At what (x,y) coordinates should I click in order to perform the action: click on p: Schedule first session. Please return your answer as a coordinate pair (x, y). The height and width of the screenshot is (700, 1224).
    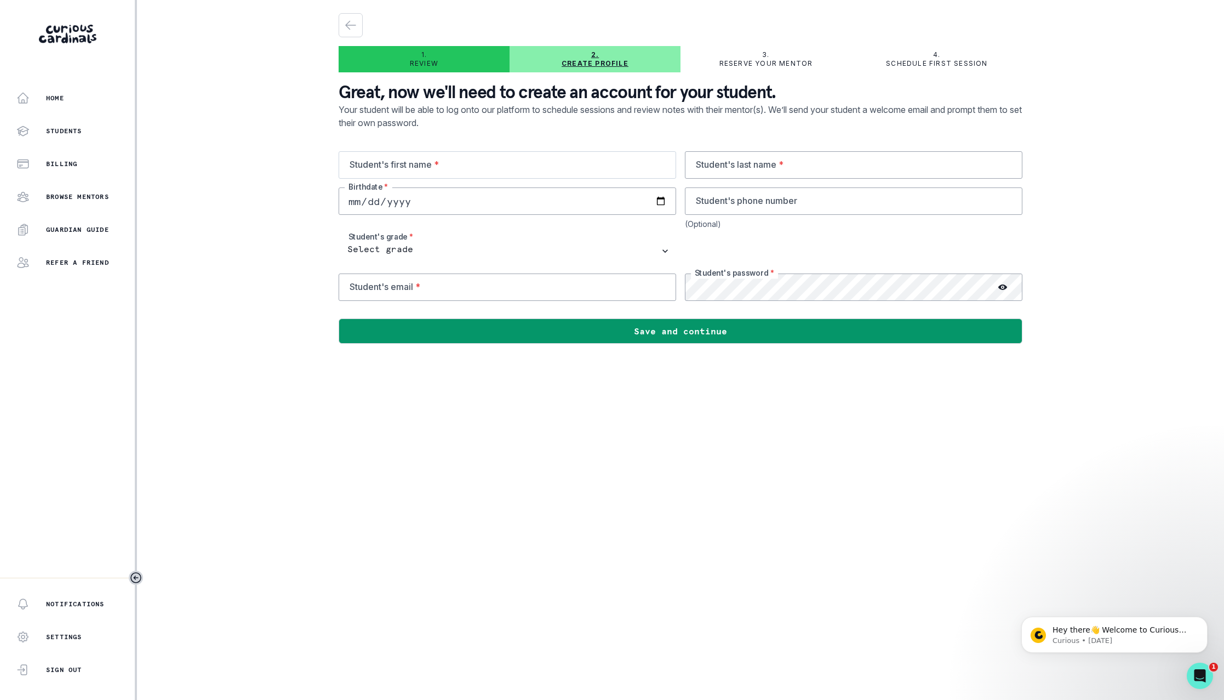
    Looking at the image, I should click on (937, 64).